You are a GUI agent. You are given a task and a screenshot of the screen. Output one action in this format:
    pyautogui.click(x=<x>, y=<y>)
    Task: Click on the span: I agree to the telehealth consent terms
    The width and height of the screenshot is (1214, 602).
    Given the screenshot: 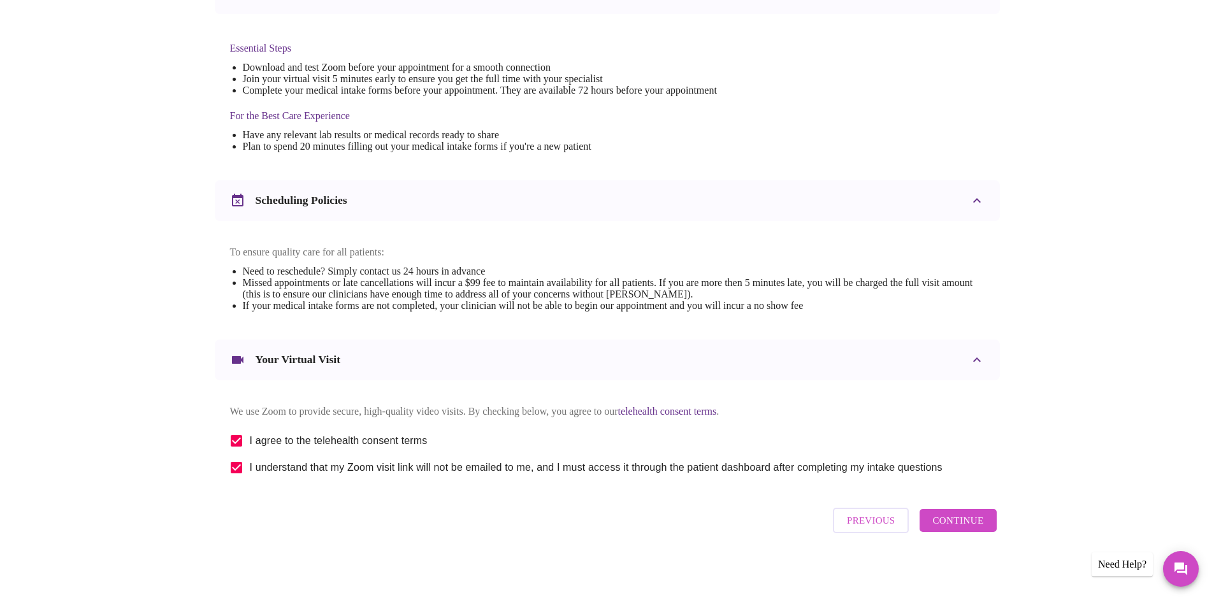 What is the action you would take?
    pyautogui.click(x=338, y=441)
    